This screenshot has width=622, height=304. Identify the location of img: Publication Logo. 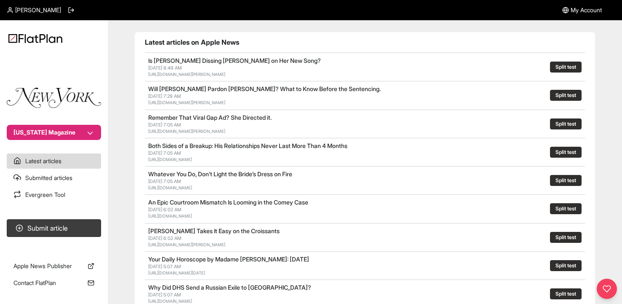
(54, 98).